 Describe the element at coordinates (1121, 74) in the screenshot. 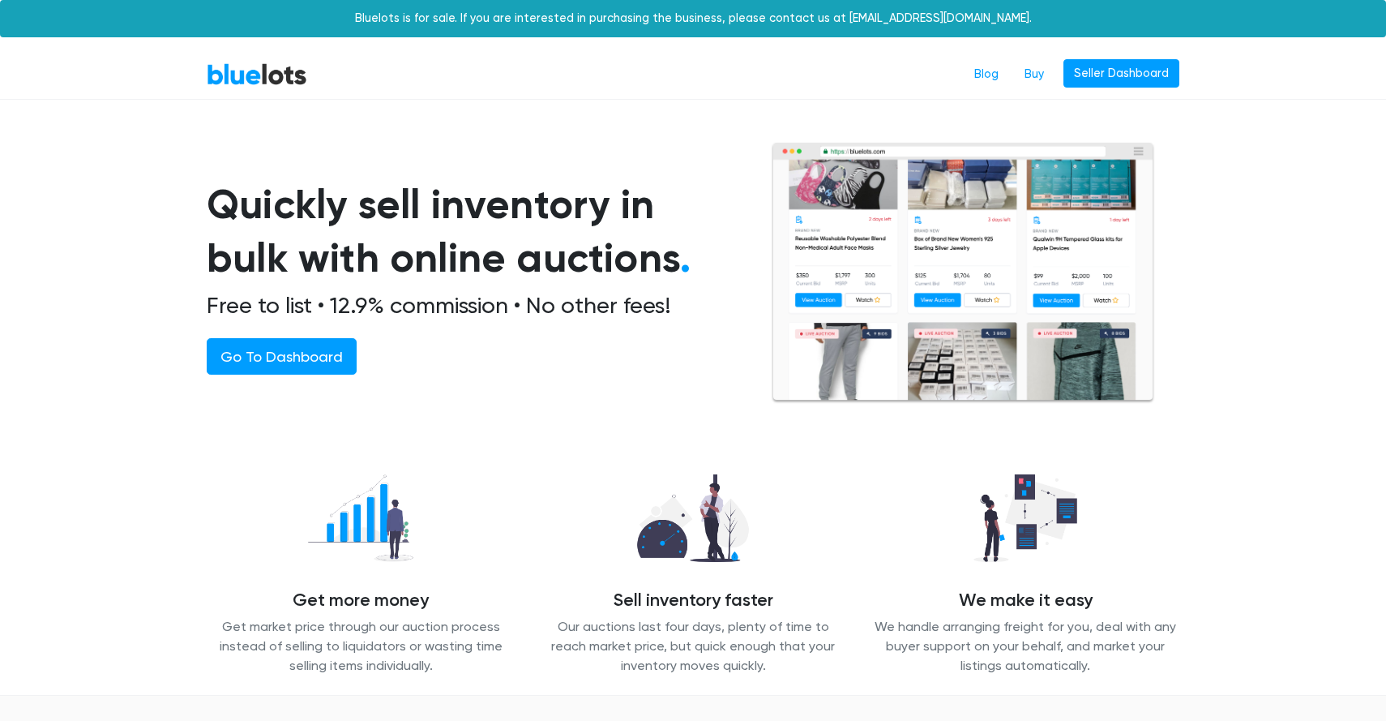

I see `a: Seller Dashboard` at that location.